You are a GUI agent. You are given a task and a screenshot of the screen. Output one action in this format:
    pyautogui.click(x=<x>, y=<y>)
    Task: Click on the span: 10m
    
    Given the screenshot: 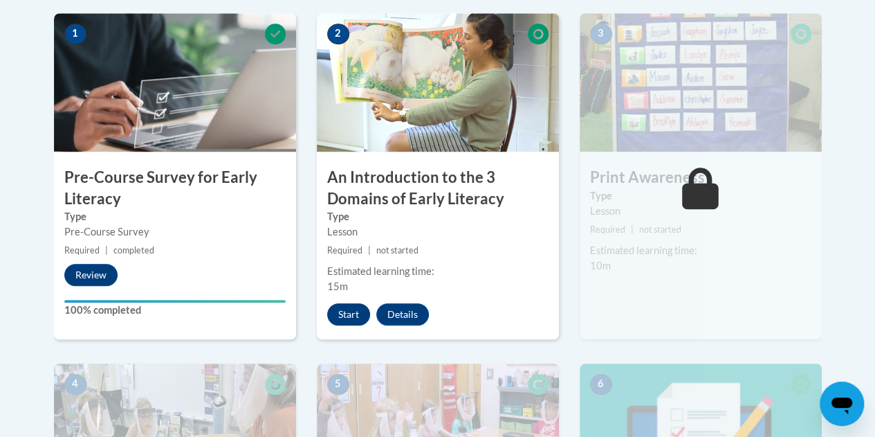 What is the action you would take?
    pyautogui.click(x=601, y=265)
    